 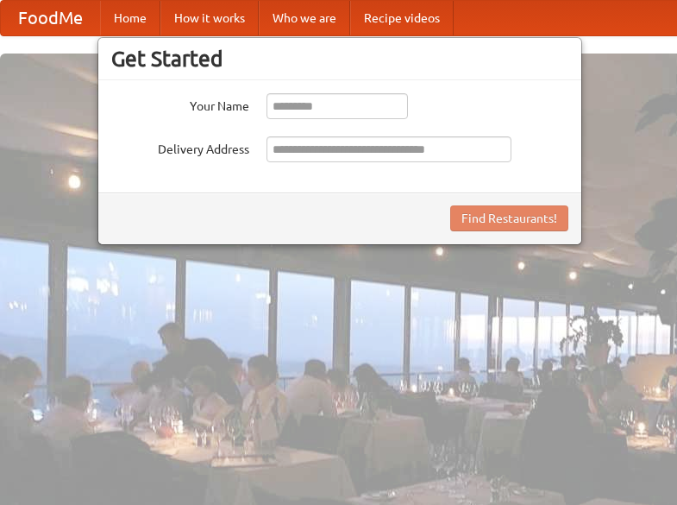 What do you see at coordinates (304, 18) in the screenshot?
I see `a: Who we are` at bounding box center [304, 18].